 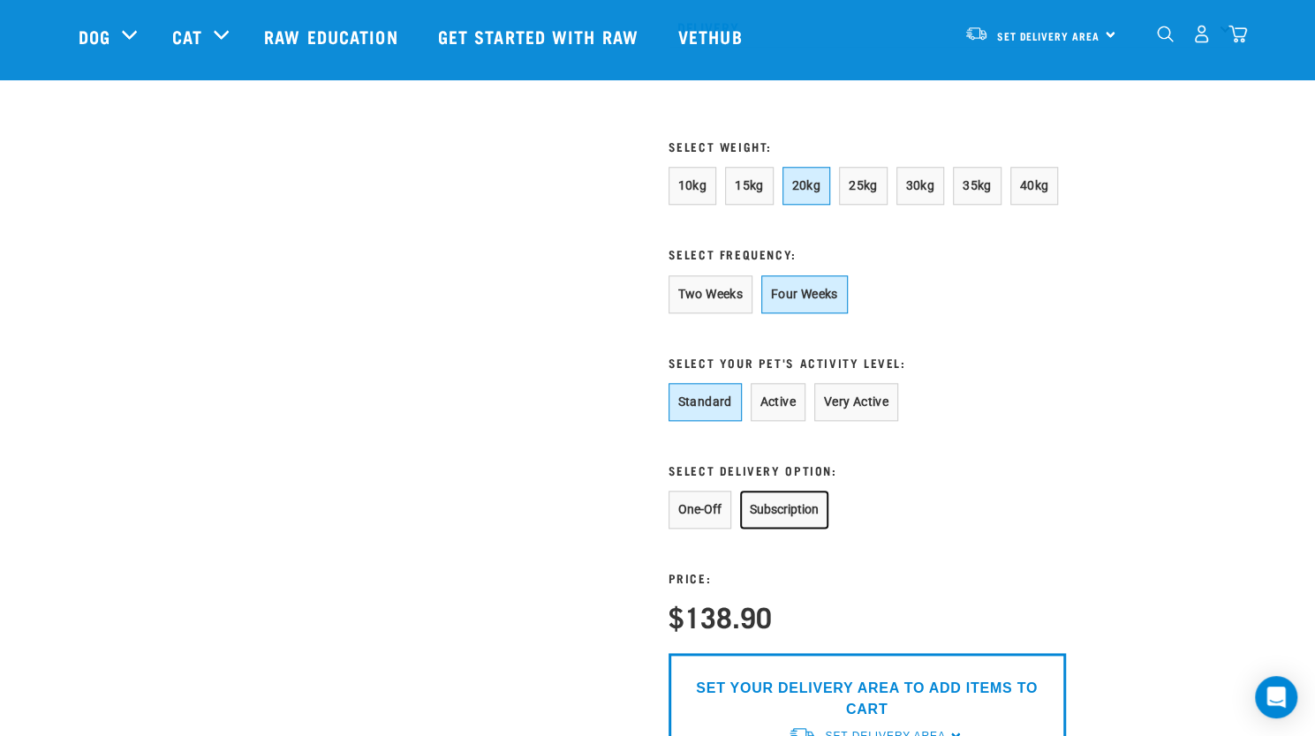 What do you see at coordinates (1034, 185) in the screenshot?
I see `span: 40kg` at bounding box center [1034, 185].